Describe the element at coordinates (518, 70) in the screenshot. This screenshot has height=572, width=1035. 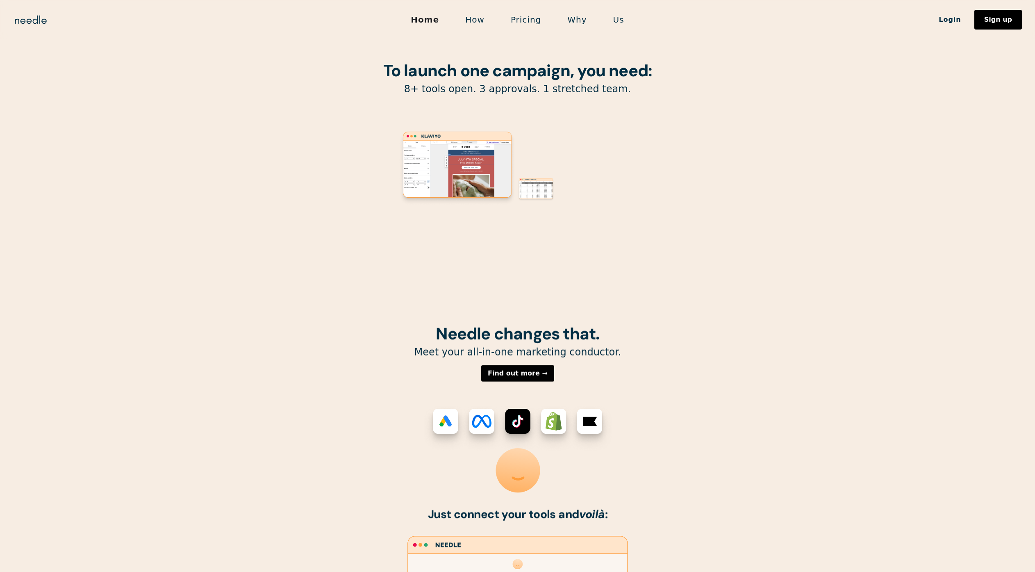
I see `strong: To launch one campaign, you need:` at that location.